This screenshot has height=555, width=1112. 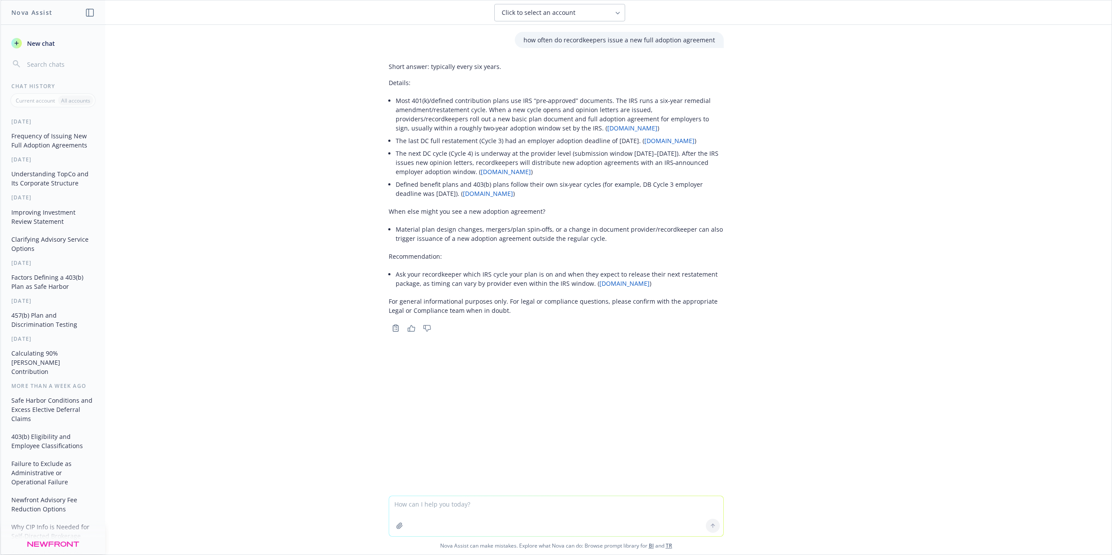 I want to click on span: Click to select an account, so click(x=538, y=13).